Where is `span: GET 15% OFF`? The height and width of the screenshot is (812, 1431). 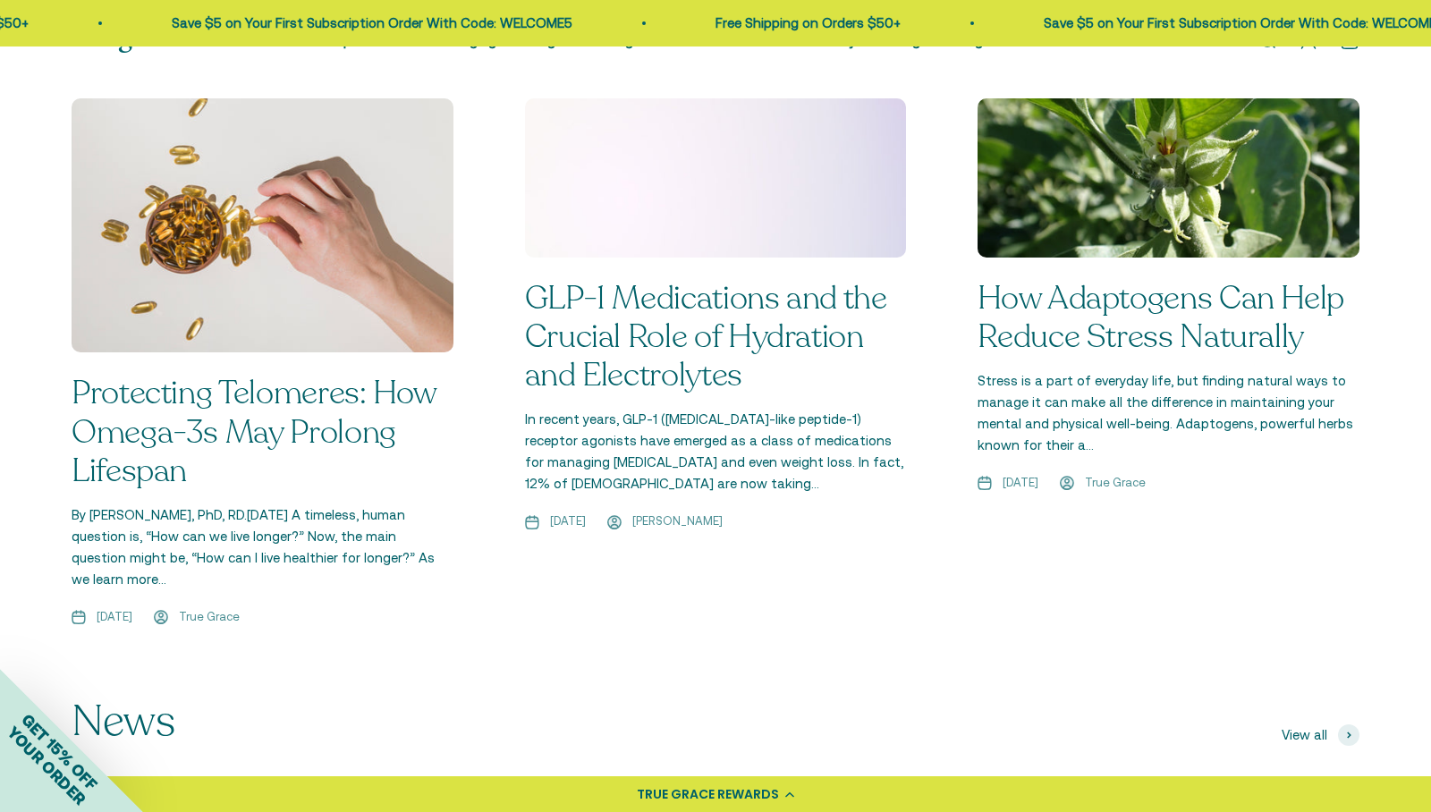
span: GET 15% OFF is located at coordinates (59, 751).